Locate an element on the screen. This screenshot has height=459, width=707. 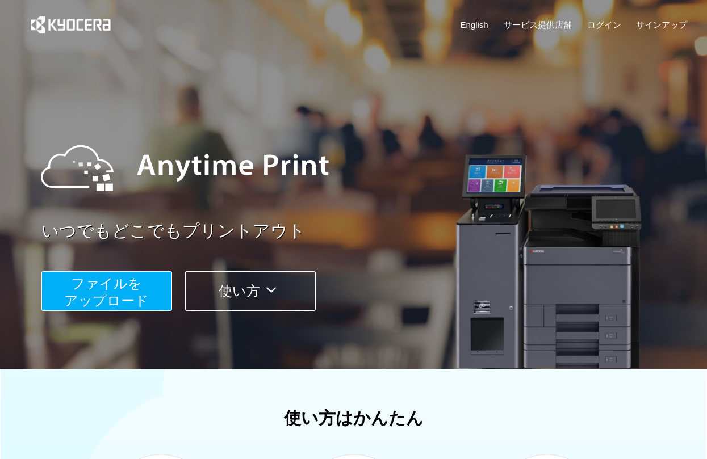
span: ファイルを ​​アップロード is located at coordinates (106, 292).